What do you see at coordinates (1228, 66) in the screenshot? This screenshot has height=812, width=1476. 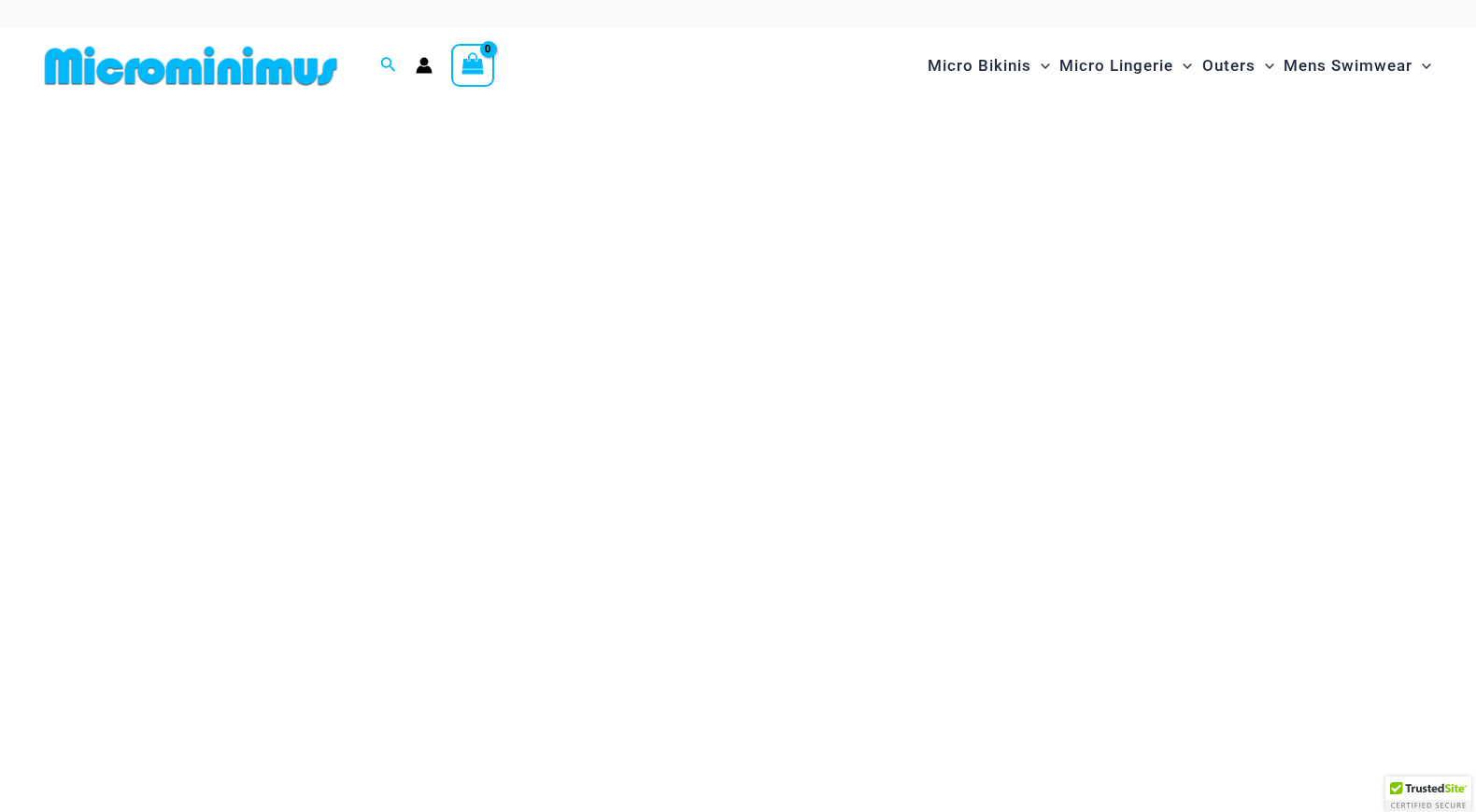 I see `span: Outers` at bounding box center [1228, 66].